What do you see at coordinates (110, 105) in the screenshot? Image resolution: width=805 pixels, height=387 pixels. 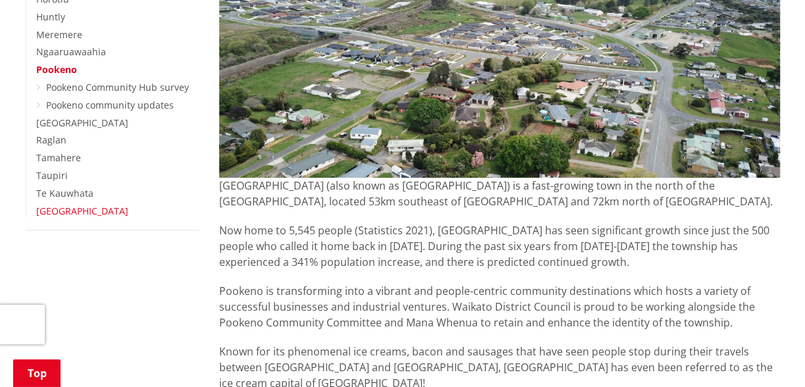 I see `a: Pookeno community updates` at bounding box center [110, 105].